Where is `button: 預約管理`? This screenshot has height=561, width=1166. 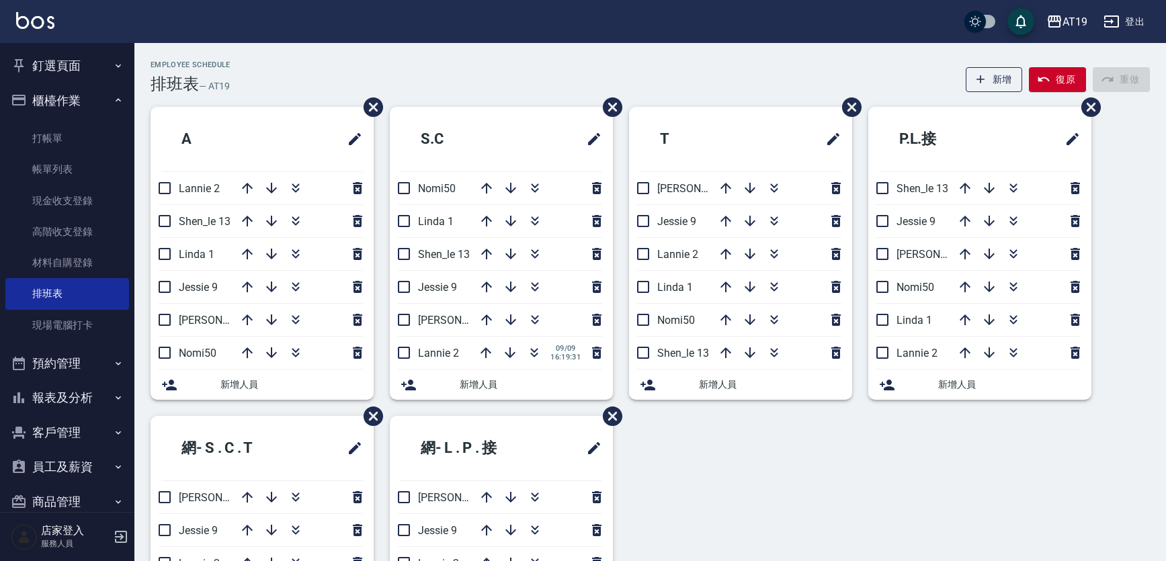
button: 預約管理 is located at coordinates (67, 364).